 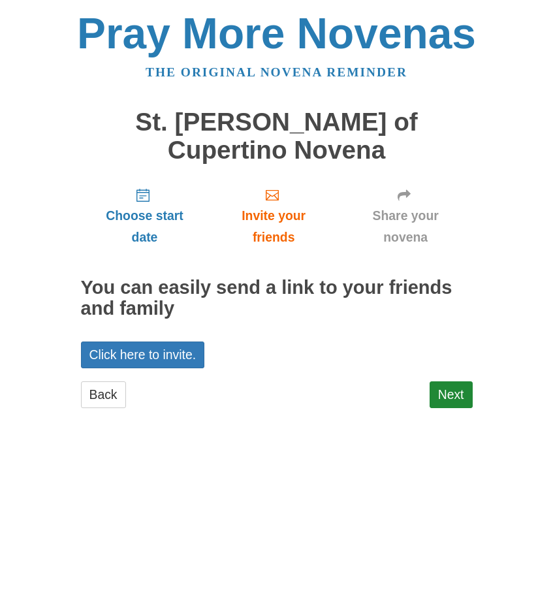 I want to click on a: The original novena reminder, so click(x=276, y=72).